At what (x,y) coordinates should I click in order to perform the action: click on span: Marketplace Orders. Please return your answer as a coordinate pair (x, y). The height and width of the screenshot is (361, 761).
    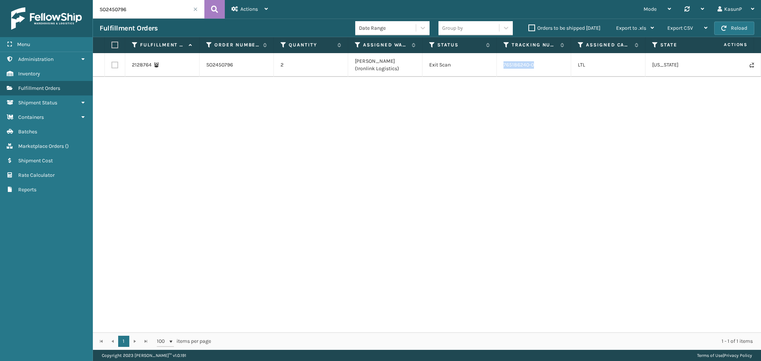
    Looking at the image, I should click on (41, 146).